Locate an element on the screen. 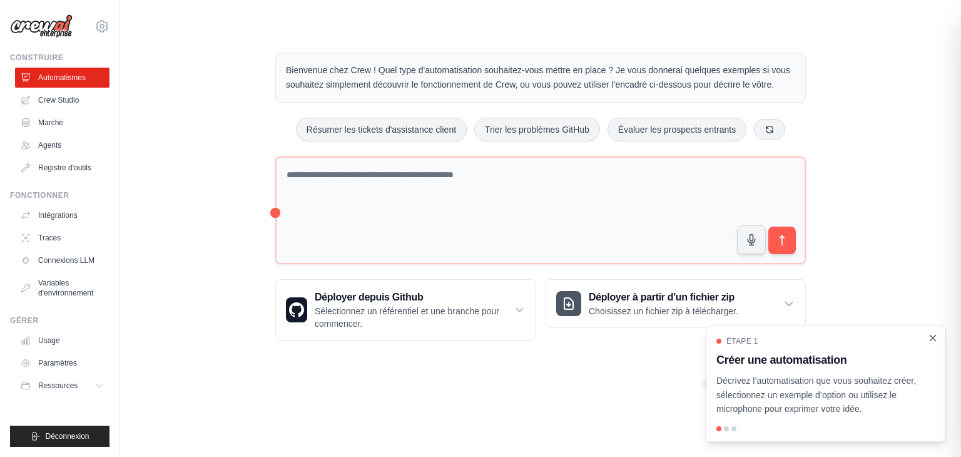 The width and height of the screenshot is (961, 457). a: Crew Studio is located at coordinates (62, 100).